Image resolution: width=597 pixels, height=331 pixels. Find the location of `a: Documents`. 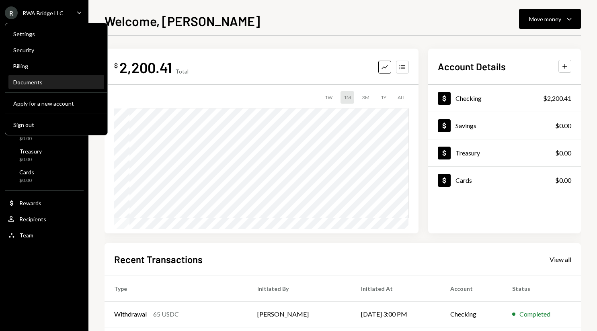

a: Documents is located at coordinates (56, 82).